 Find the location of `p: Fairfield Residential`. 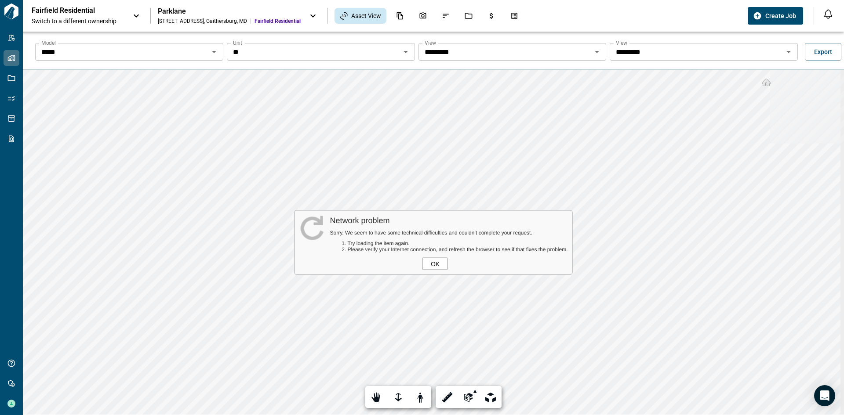

p: Fairfield Residential is located at coordinates (71, 11).